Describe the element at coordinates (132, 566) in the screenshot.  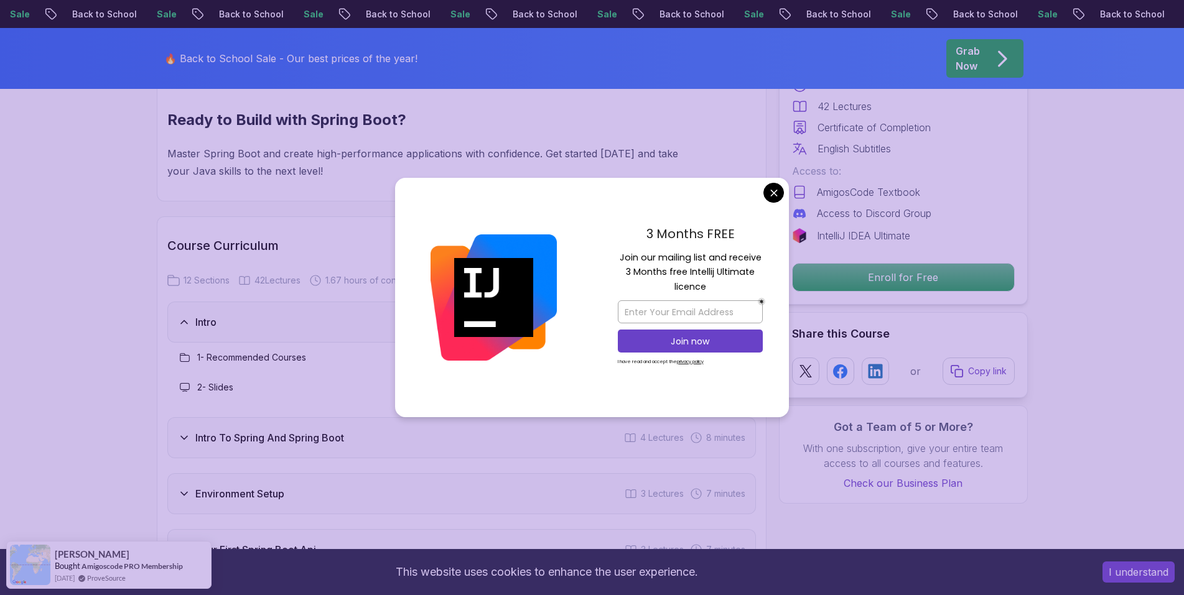
I see `a: Amigoscode PRO Membership` at that location.